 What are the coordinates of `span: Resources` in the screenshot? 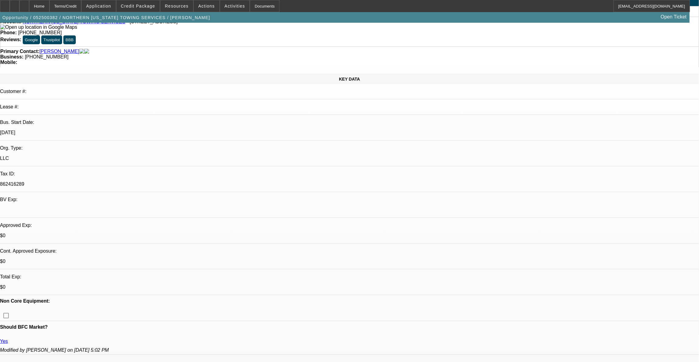 It's located at (177, 6).